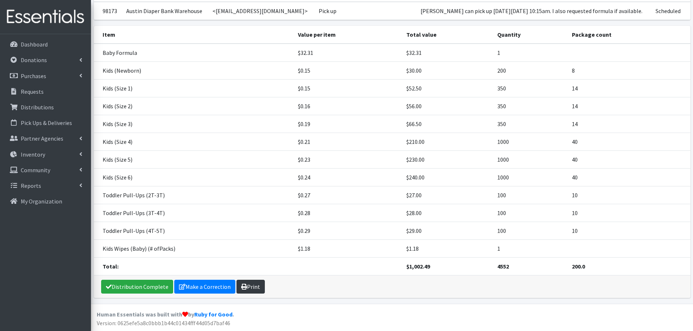 The width and height of the screenshot is (693, 331). What do you see at coordinates (45, 92) in the screenshot?
I see `a: Requests` at bounding box center [45, 92].